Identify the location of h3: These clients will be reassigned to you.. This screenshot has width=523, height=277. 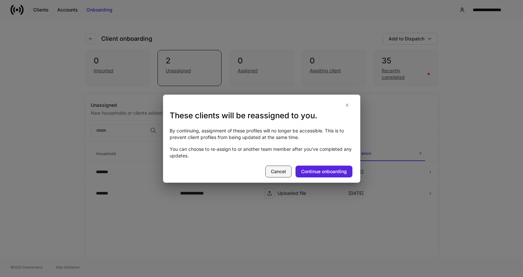
(262, 116).